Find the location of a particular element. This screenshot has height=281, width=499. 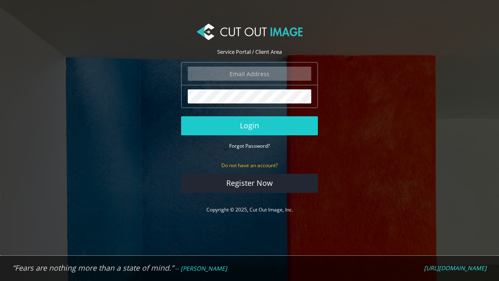

small: Forgot Password? is located at coordinates (249, 146).